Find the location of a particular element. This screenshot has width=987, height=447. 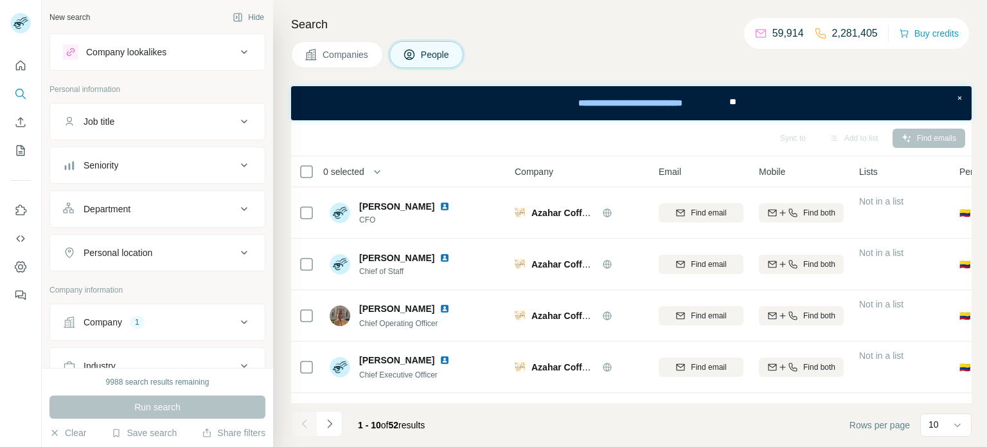

p: Personal information is located at coordinates (157, 89).